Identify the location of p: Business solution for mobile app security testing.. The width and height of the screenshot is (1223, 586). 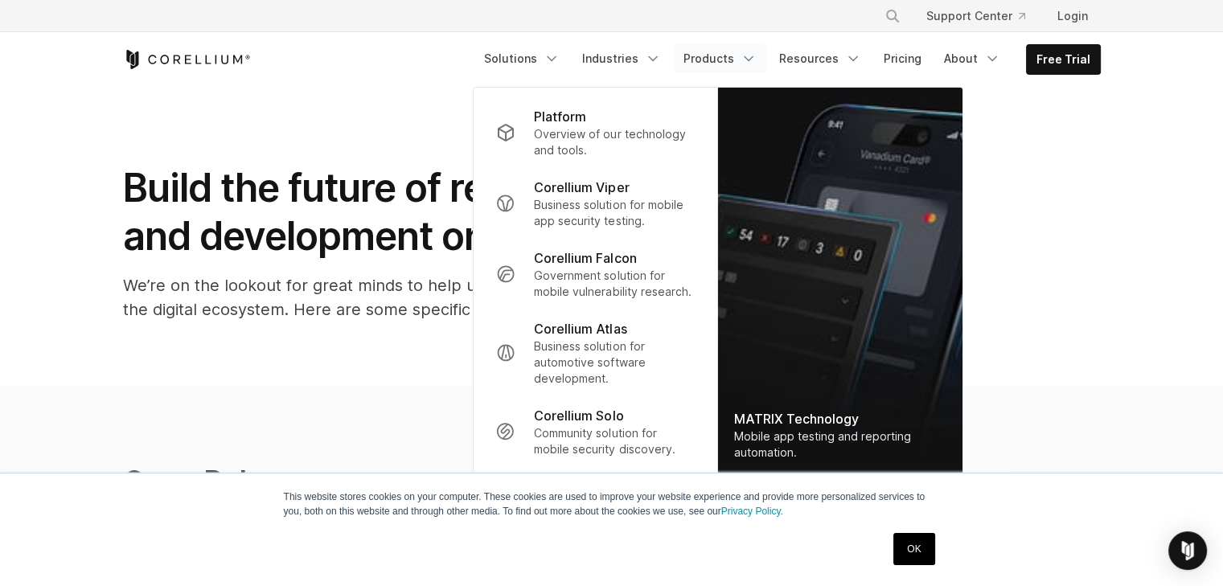
(613, 213).